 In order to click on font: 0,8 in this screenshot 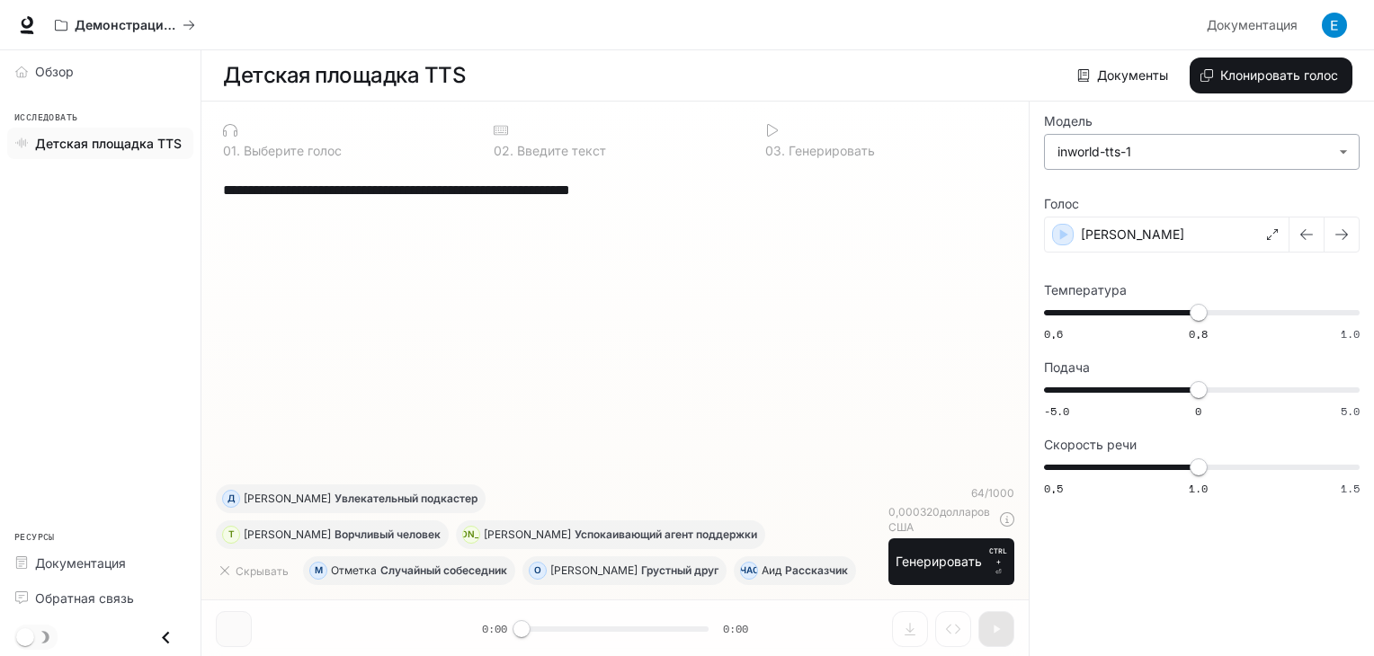, I will do `click(1197, 334)`.